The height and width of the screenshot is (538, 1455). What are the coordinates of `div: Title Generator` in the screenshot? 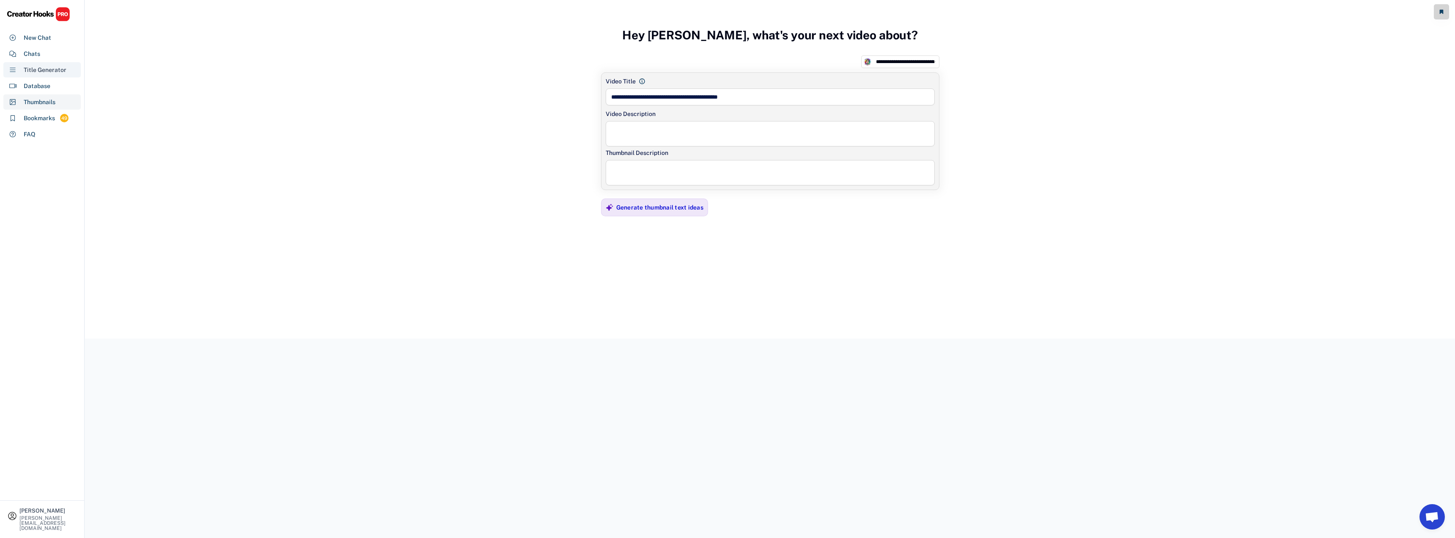 It's located at (45, 70).